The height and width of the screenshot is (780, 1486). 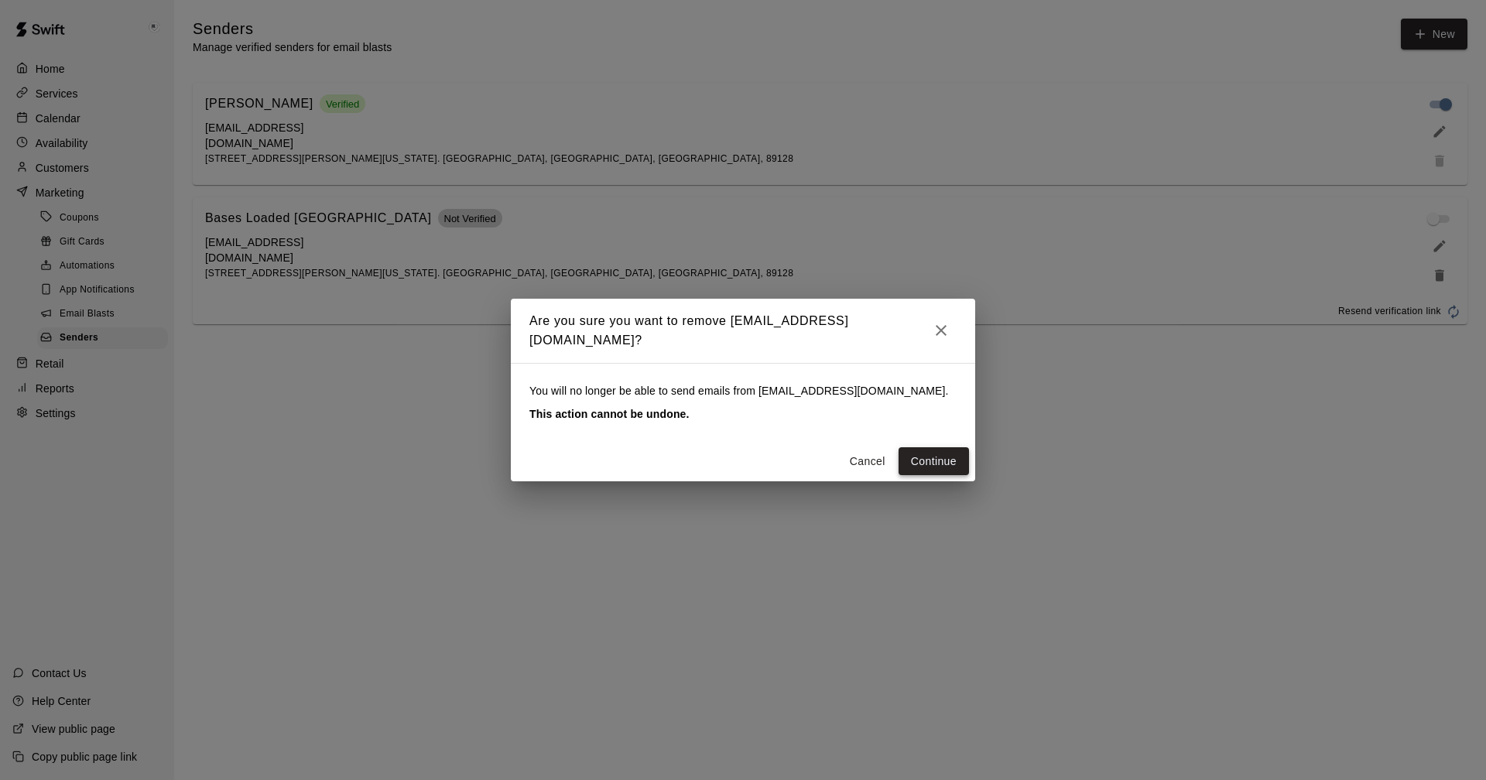 I want to click on button: Close, so click(x=941, y=330).